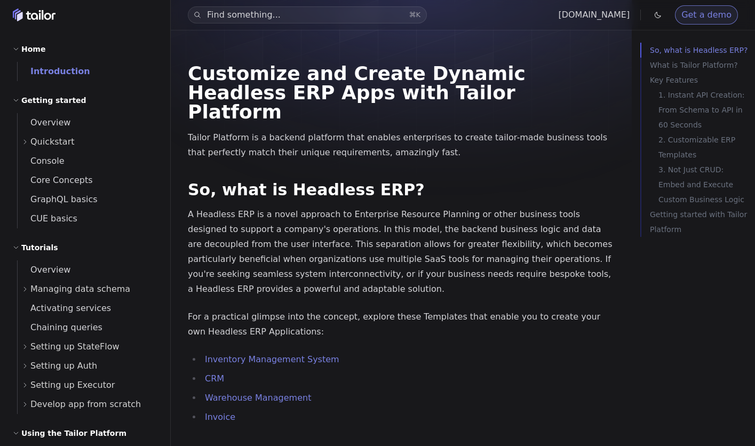 This screenshot has height=446, width=755. What do you see at coordinates (54, 71) in the screenshot?
I see `span: Introduction` at bounding box center [54, 71].